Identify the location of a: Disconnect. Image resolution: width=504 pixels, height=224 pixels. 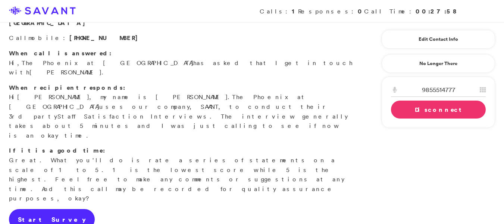
(439, 109).